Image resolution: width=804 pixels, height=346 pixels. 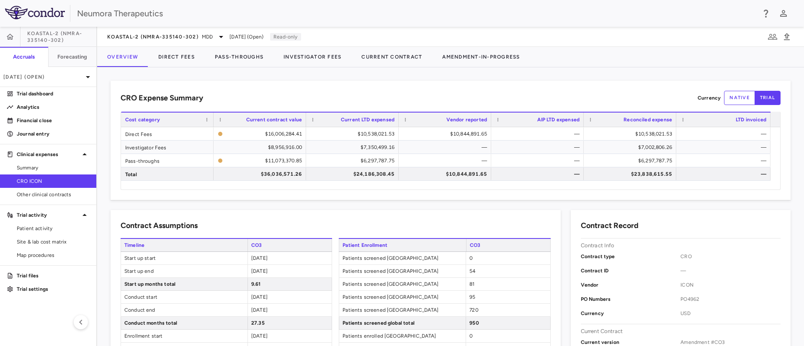 I want to click on span: The contract record and uploaded budget values do not match. Please review the contract record an..., so click(x=260, y=134).